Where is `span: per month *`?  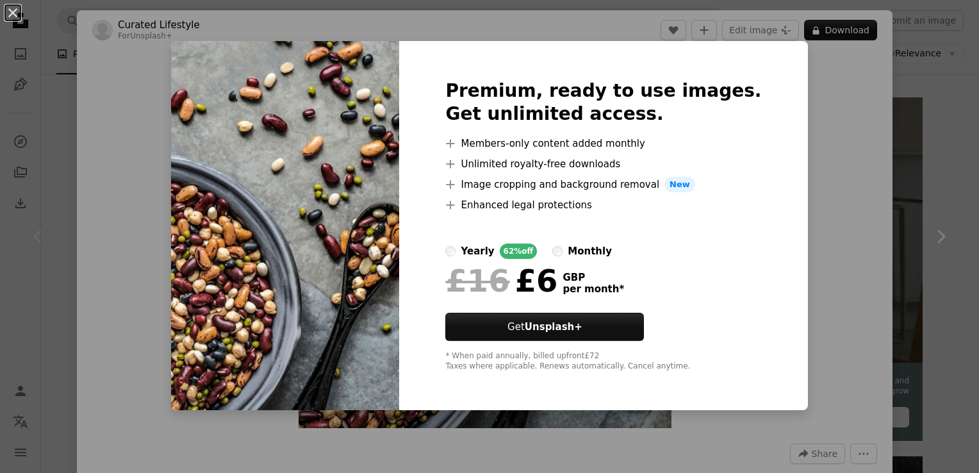
span: per month * is located at coordinates (593, 289).